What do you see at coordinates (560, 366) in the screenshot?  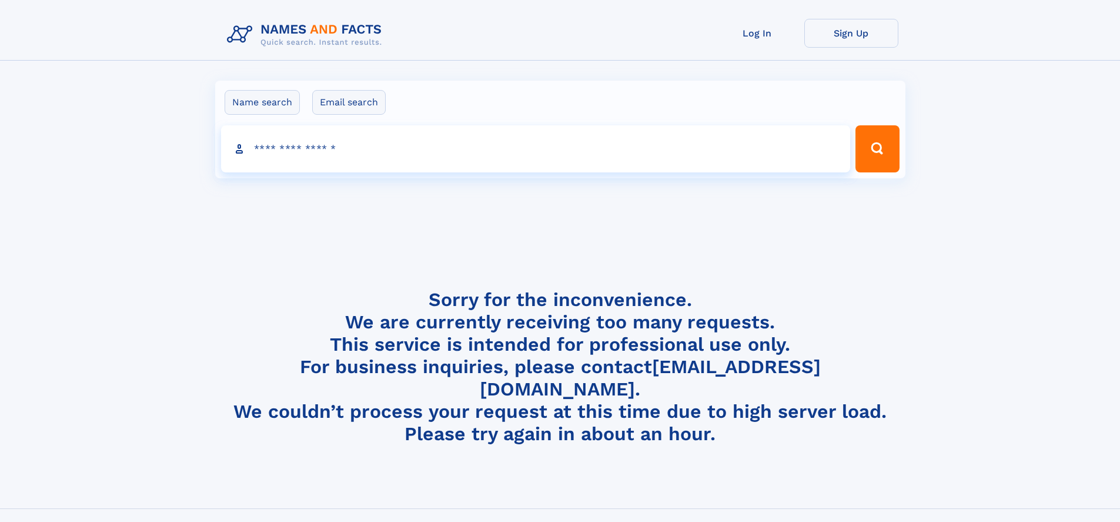 I see `h4: Sorry for the inconvenience. We are currently receiving too many requests. This service is intend...` at bounding box center [560, 366].